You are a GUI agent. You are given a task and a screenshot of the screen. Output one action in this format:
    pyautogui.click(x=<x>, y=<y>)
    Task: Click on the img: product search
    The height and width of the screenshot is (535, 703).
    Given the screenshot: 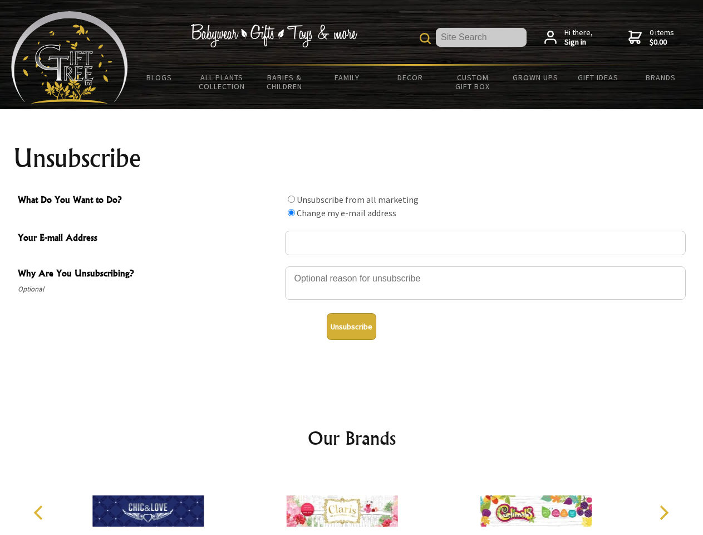 What is the action you would take?
    pyautogui.click(x=426, y=38)
    